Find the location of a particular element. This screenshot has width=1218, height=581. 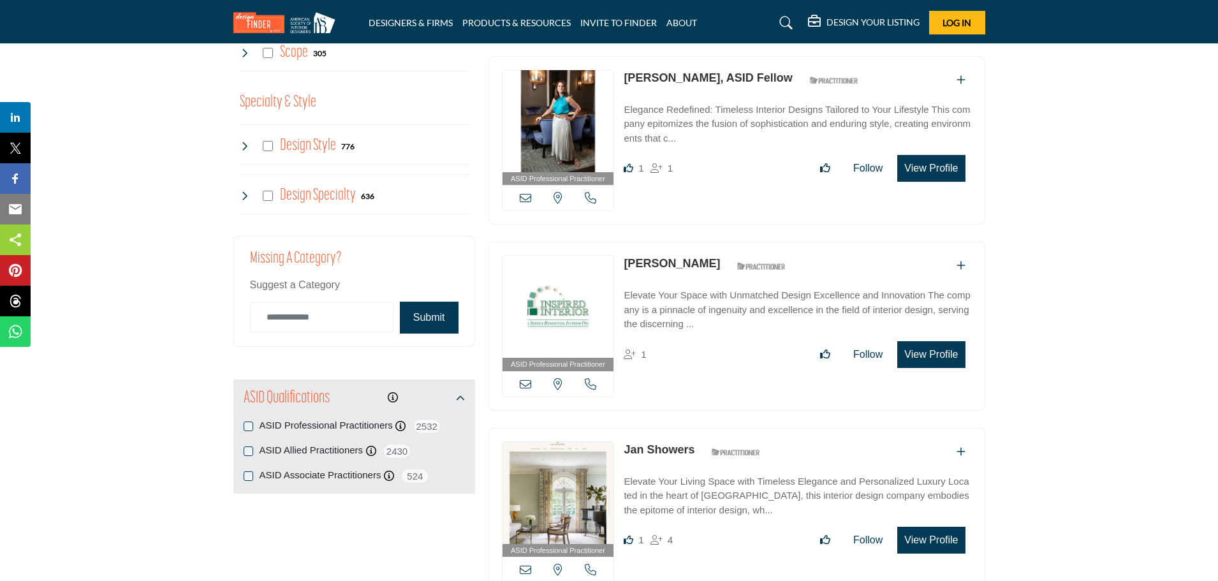

span: Log In is located at coordinates (956, 22).